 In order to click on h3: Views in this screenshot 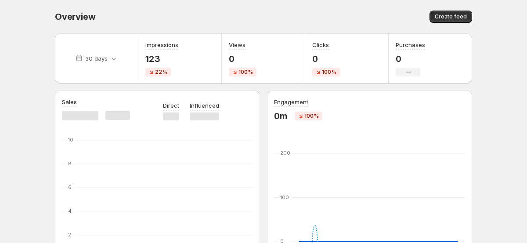, I will do `click(237, 45)`.